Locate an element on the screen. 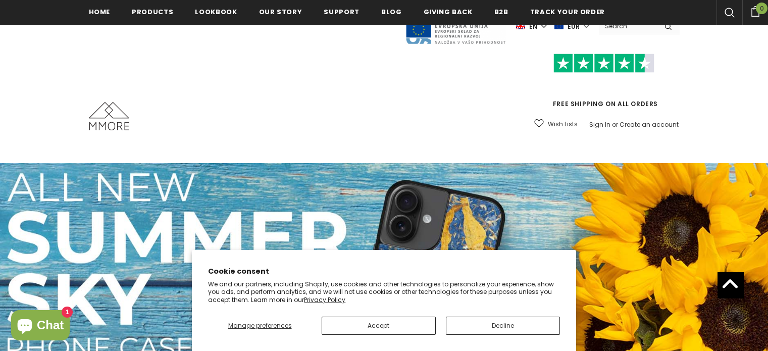 The height and width of the screenshot is (351, 768). span: Giving back is located at coordinates (448, 12).